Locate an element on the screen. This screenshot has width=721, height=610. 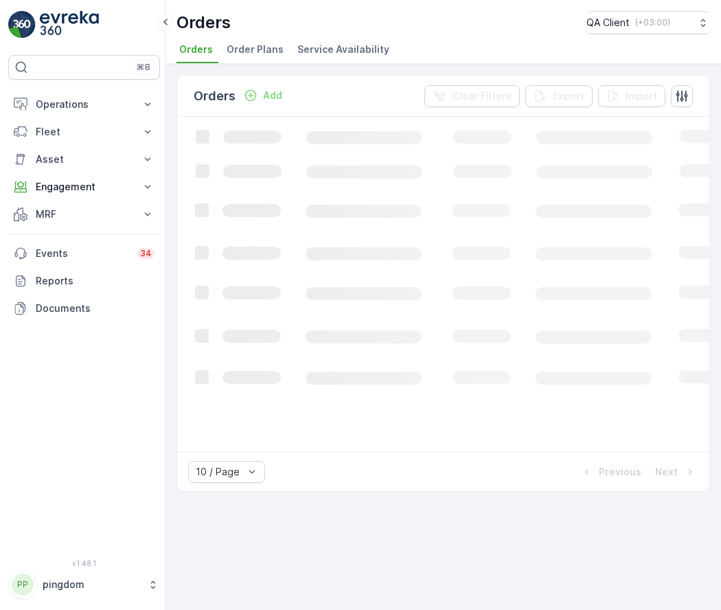
p: Events is located at coordinates (82, 253).